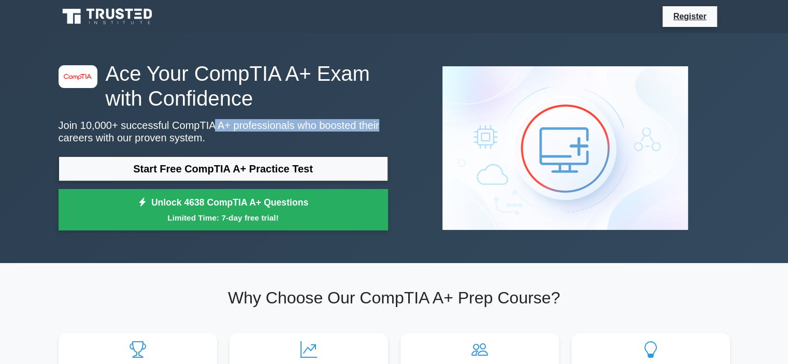 This screenshot has height=364, width=788. What do you see at coordinates (223, 86) in the screenshot?
I see `h1: Ace Your CompTIA A+ Exam with Confidence` at bounding box center [223, 86].